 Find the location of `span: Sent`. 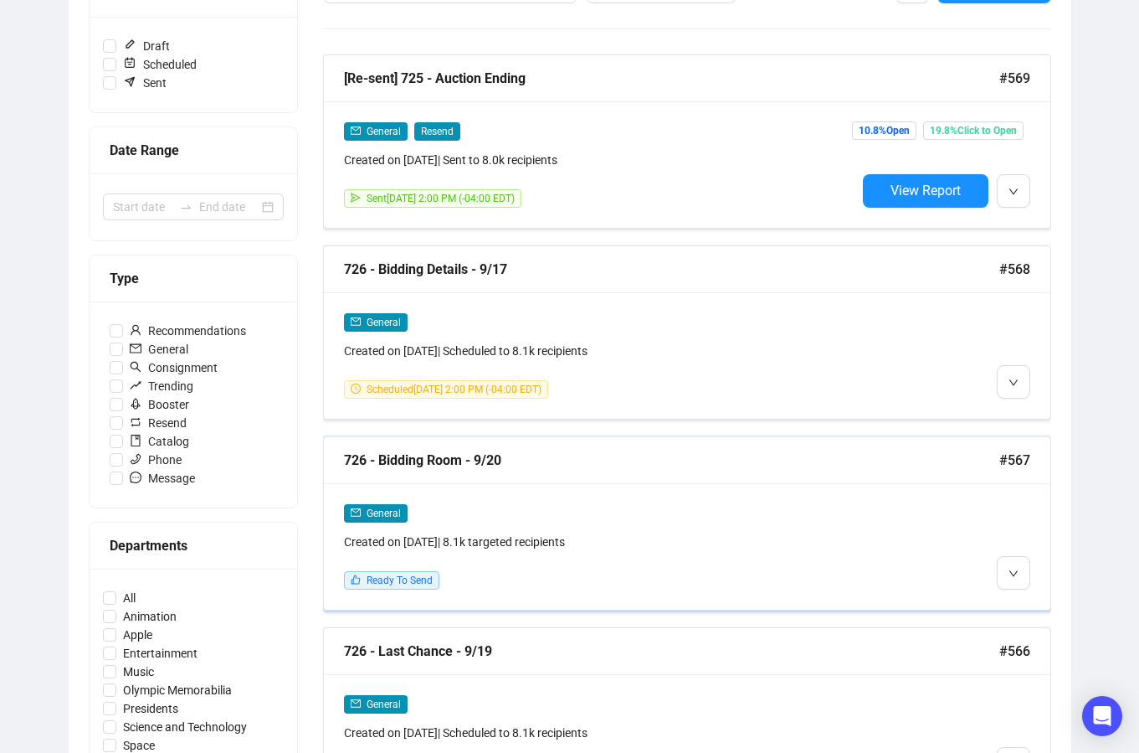

span: Sent is located at coordinates (145, 83).